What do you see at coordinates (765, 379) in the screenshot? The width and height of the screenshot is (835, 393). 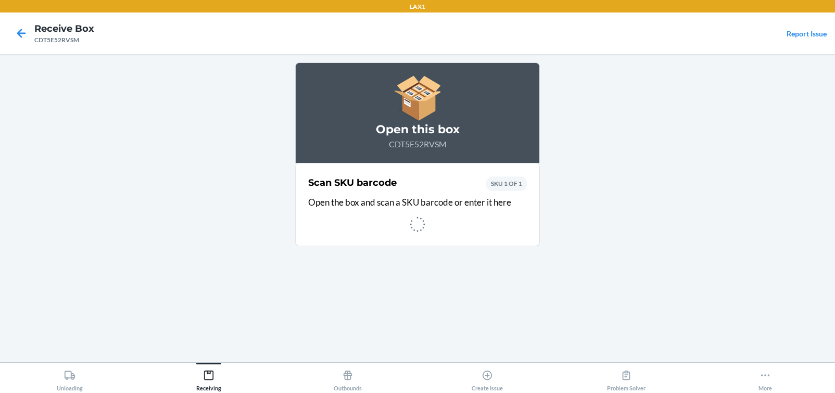 I see `div: More` at bounding box center [765, 379].